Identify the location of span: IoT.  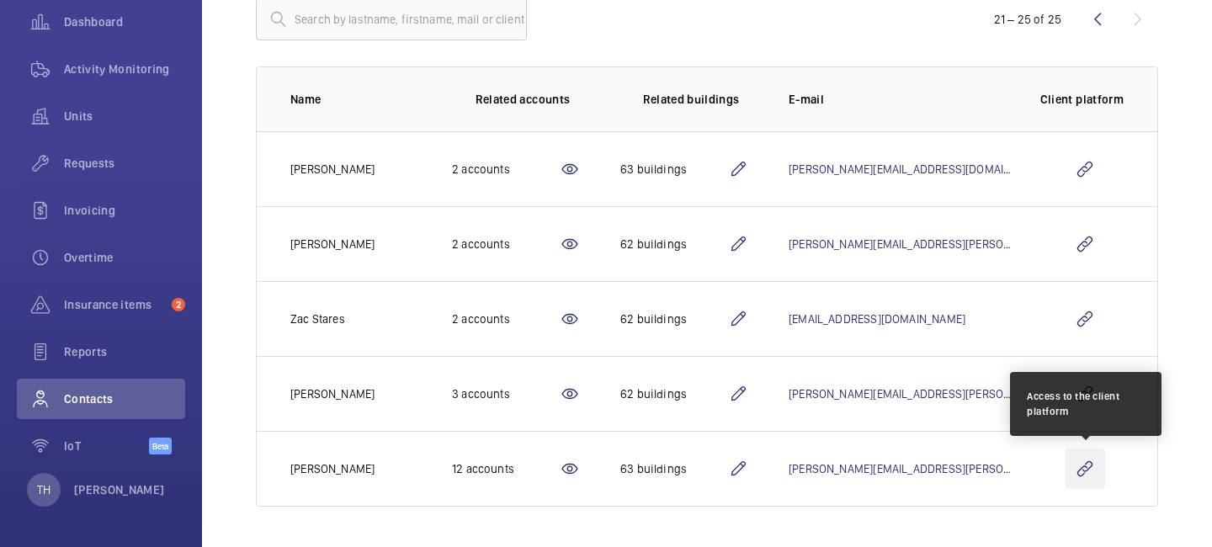
(106, 446).